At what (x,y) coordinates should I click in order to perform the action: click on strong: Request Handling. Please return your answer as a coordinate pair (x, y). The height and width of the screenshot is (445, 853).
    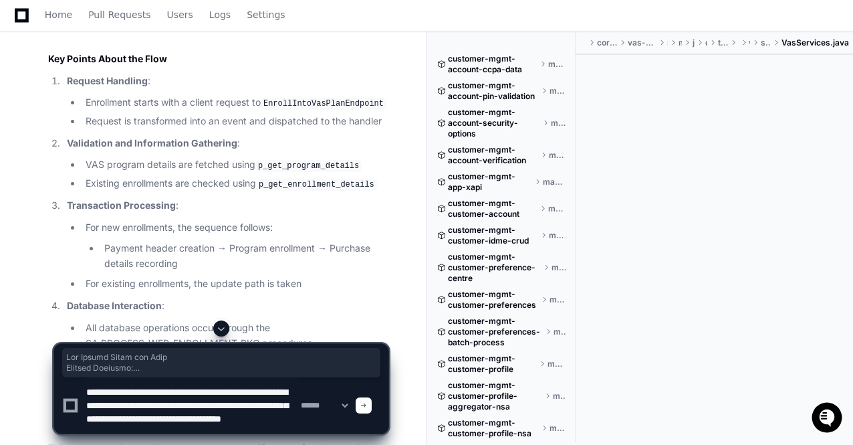
    Looking at the image, I should click on (107, 80).